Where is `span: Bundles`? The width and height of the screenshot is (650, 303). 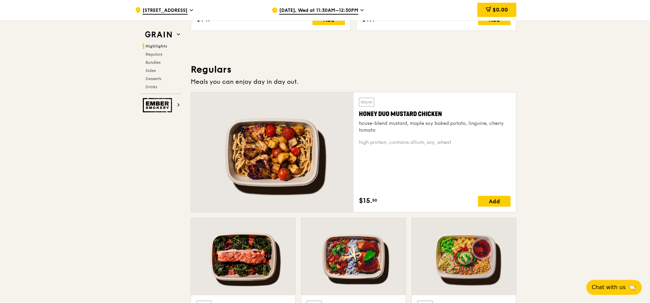 span: Bundles is located at coordinates (153, 62).